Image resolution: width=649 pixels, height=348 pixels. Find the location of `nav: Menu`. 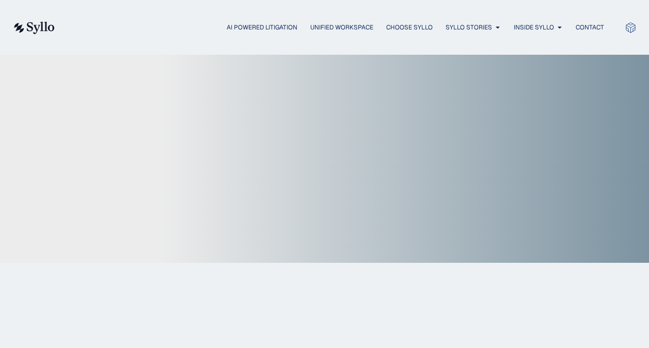

nav: Menu is located at coordinates (340, 27).